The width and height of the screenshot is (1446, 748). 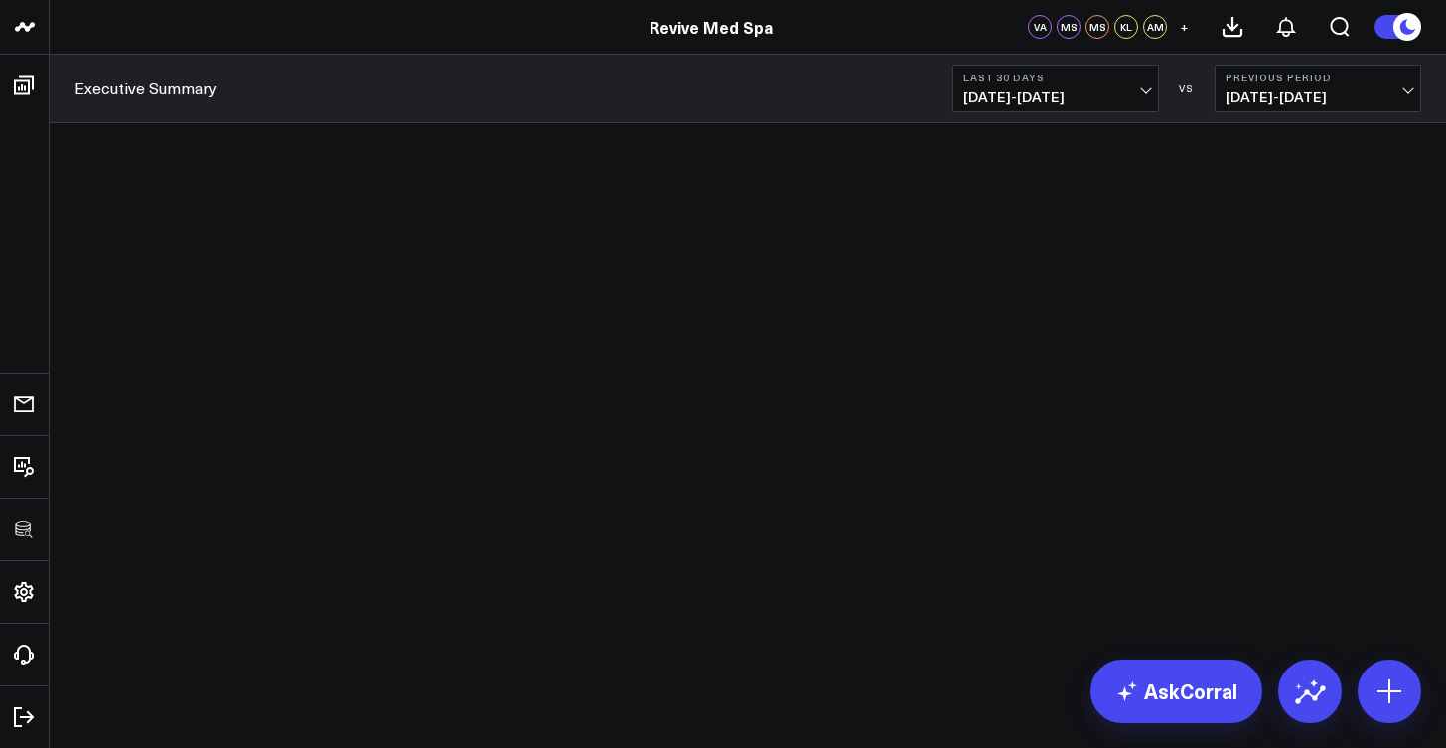 What do you see at coordinates (1318, 77) in the screenshot?
I see `b: Previous Period` at bounding box center [1318, 77].